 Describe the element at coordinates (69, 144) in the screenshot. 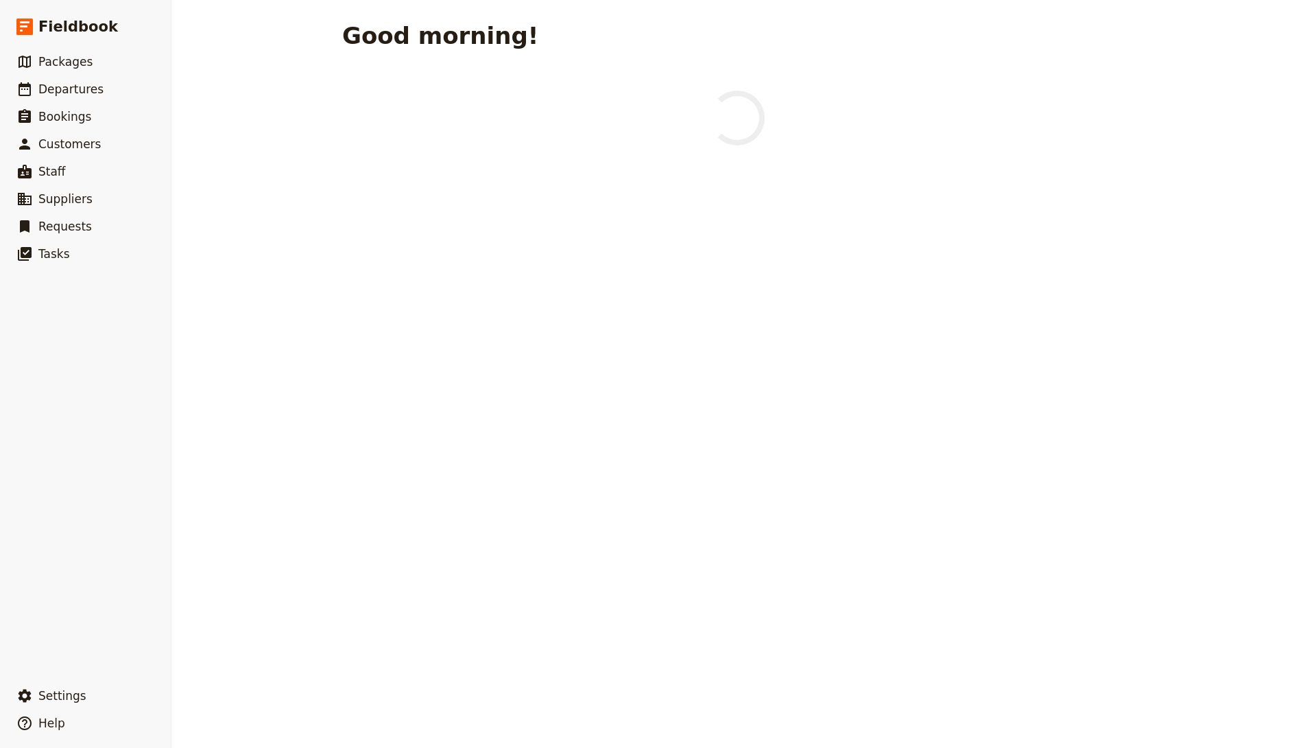

I see `span: Customers` at that location.